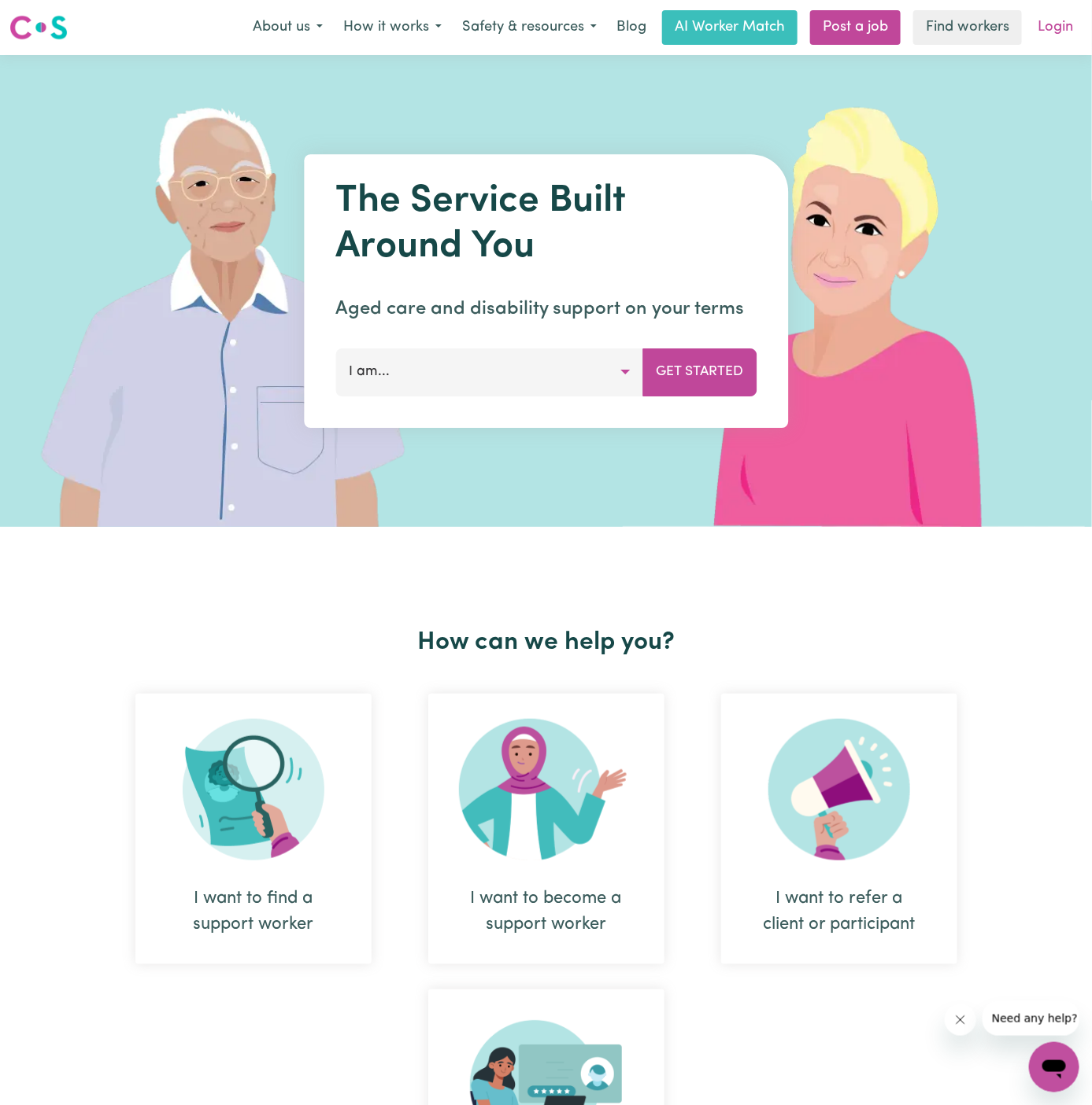 The height and width of the screenshot is (1105, 1092). What do you see at coordinates (489, 373) in the screenshot?
I see `button: I am...` at bounding box center [489, 373].